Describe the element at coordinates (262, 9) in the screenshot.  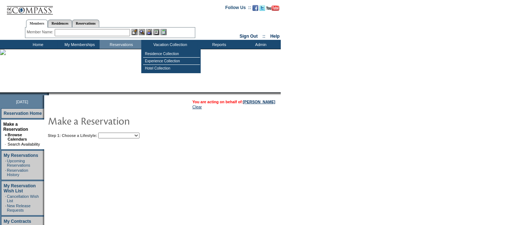
I see `a: Follow us on Twitter` at that location.